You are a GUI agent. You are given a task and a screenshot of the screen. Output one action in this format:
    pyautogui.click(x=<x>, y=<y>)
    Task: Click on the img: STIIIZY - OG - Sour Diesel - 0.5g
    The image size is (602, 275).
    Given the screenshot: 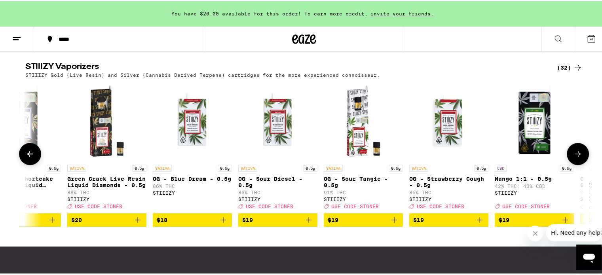 What is the action you would take?
    pyautogui.click(x=278, y=120)
    